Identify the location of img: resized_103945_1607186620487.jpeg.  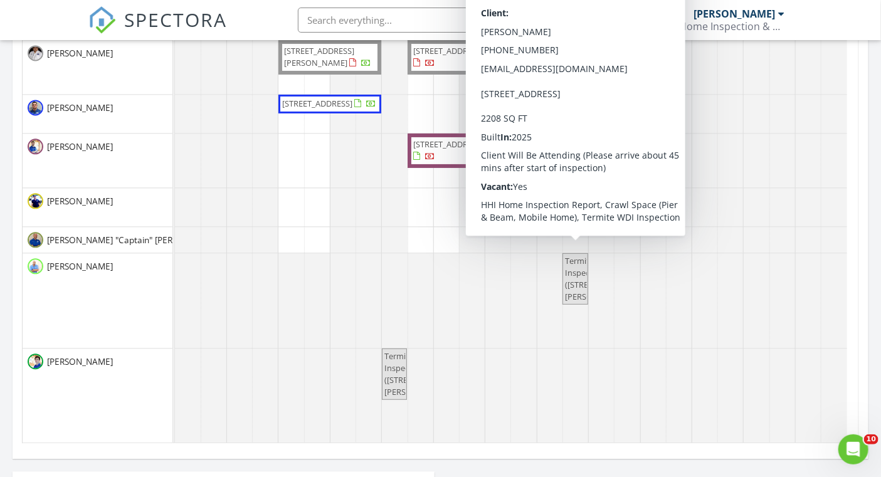
(35, 107).